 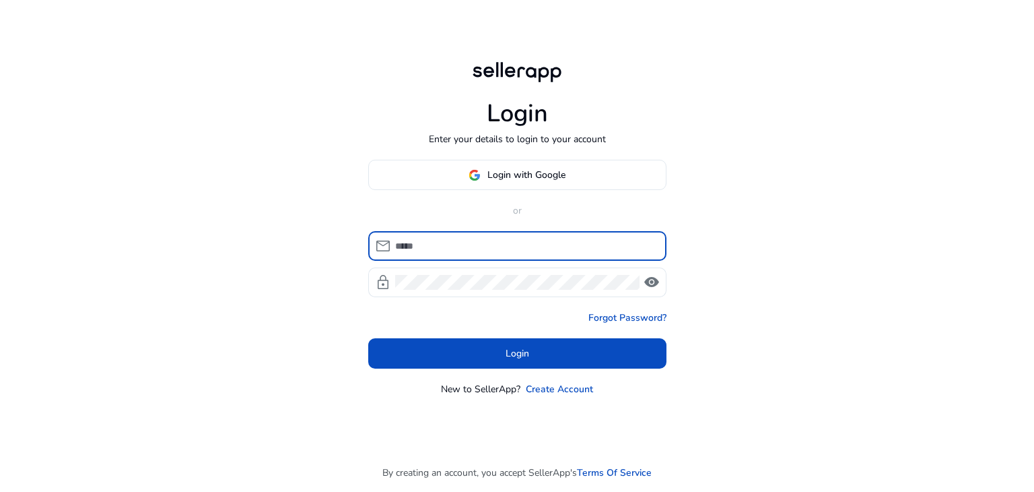 I want to click on img: google-logo.svg, so click(x=475, y=175).